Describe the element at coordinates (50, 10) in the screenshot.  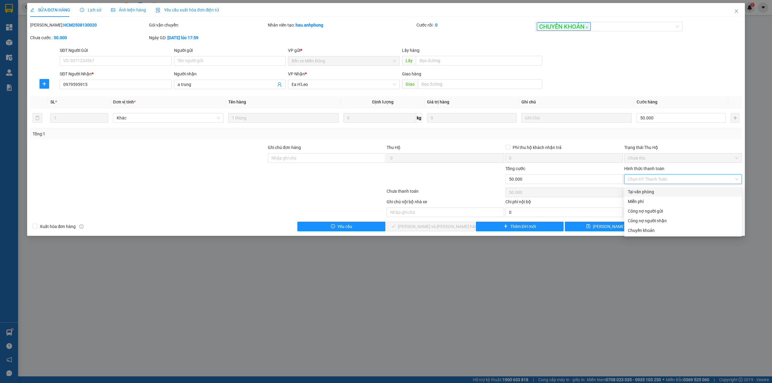
I see `span: SỬA ĐƠN HÀNG` at that location.